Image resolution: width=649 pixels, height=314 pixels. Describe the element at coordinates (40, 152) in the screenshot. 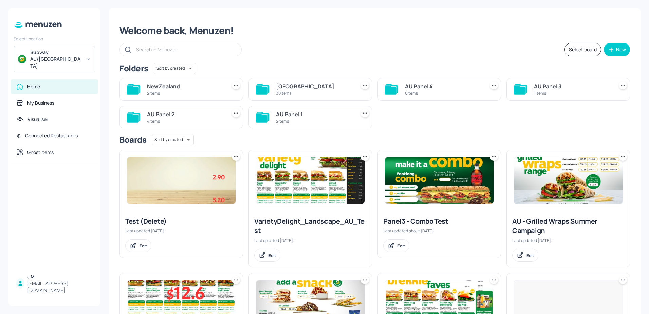

I see `div: Ghost Items` at that location.